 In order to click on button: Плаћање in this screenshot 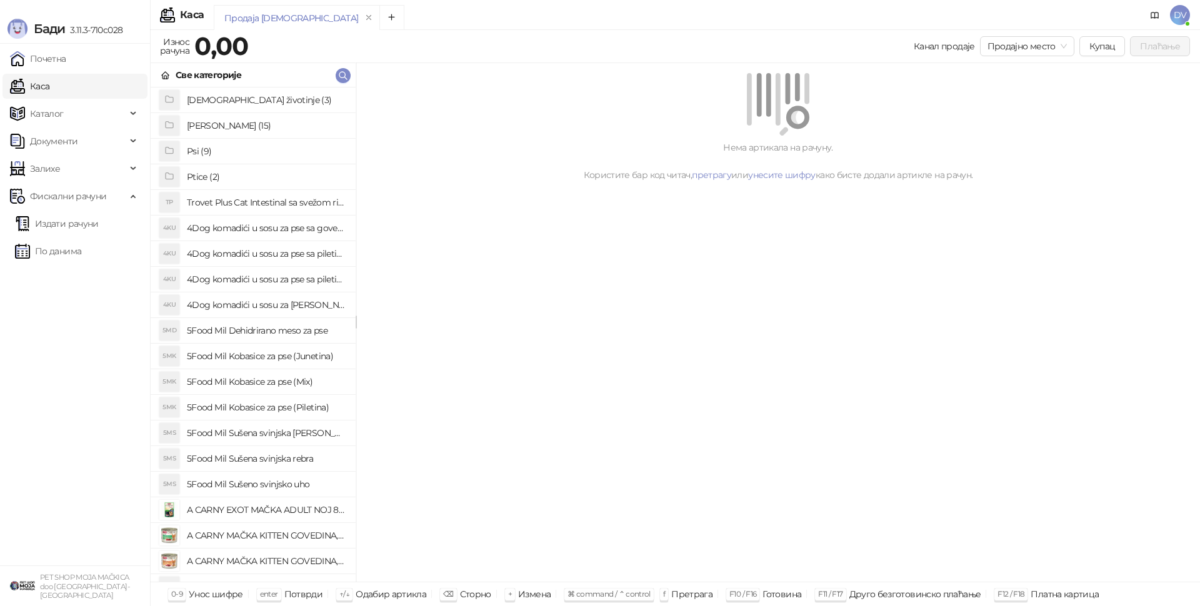, I will do `click(1160, 46)`.